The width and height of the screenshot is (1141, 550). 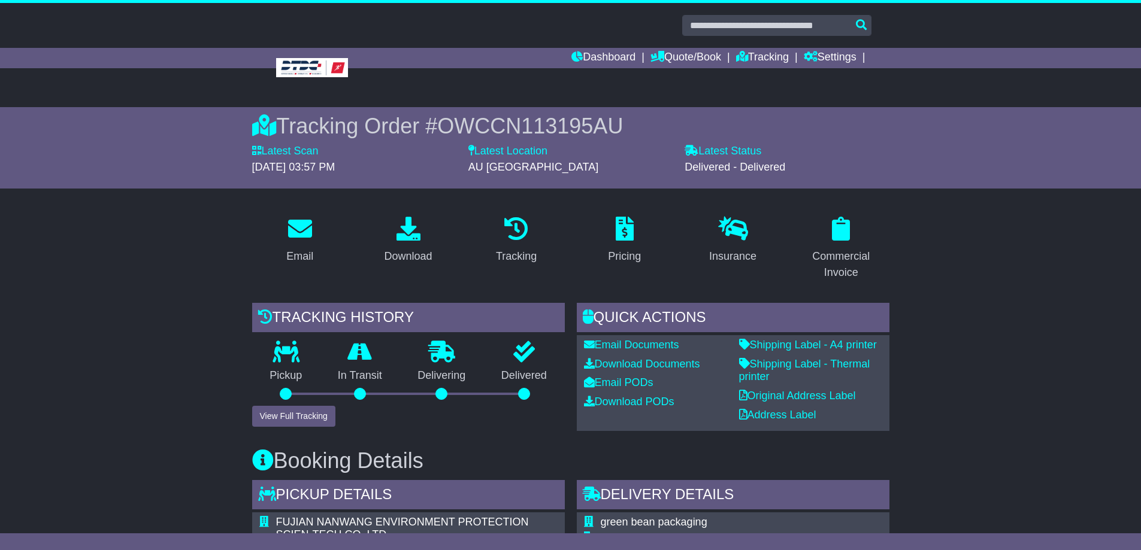 I want to click on a: Settings, so click(x=830, y=58).